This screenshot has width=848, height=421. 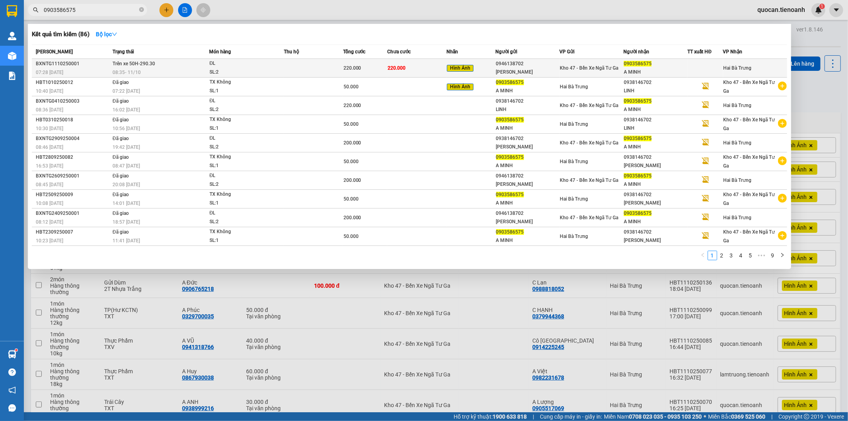 What do you see at coordinates (12, 390) in the screenshot?
I see `span: notification` at bounding box center [12, 390].